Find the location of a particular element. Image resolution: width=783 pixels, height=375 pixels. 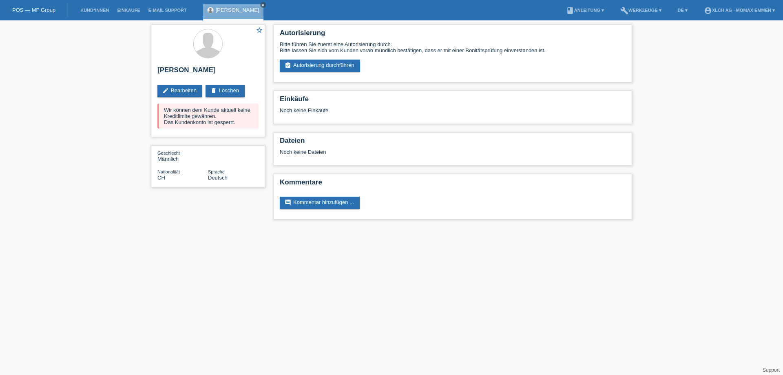

h2: Kommentare is located at coordinates (453, 184).